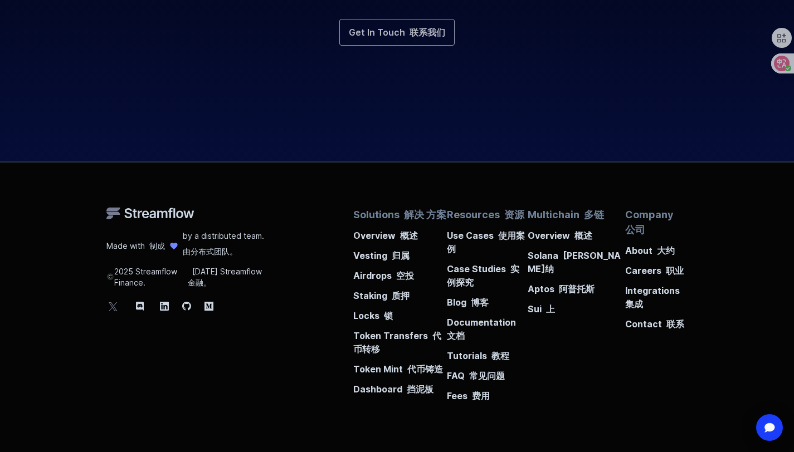  I want to click on p: Token Mint, so click(400, 366).